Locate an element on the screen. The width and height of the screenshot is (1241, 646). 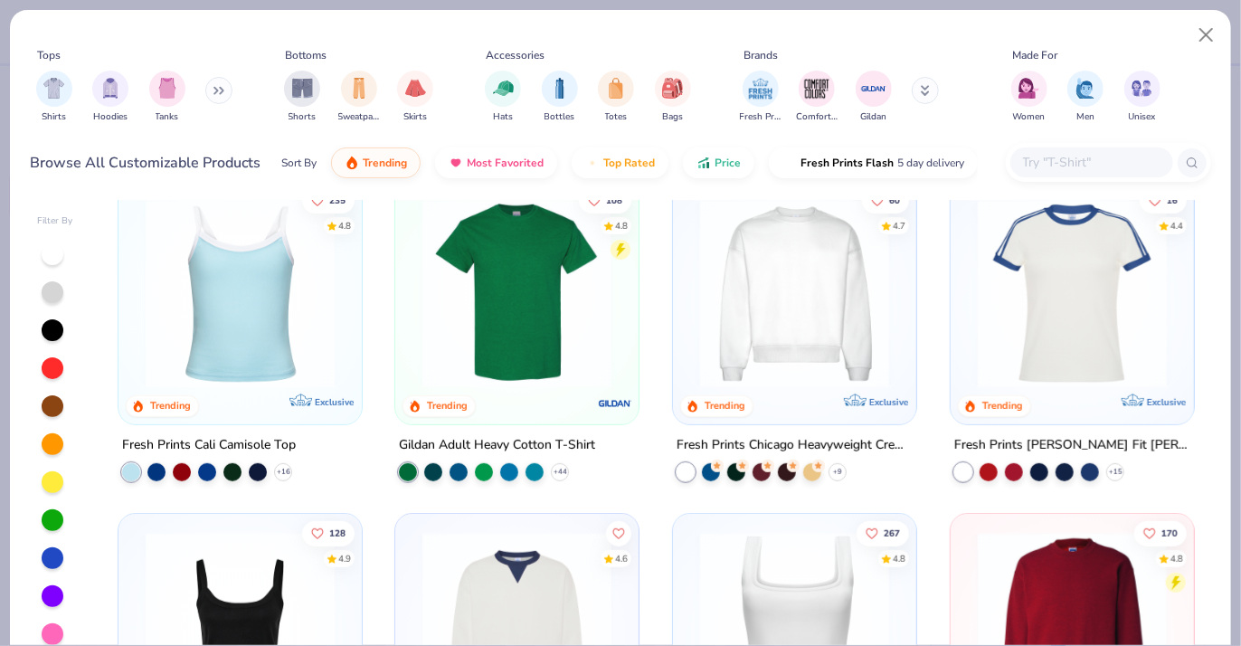
span: Fresh Prints Flash is located at coordinates (847, 163).